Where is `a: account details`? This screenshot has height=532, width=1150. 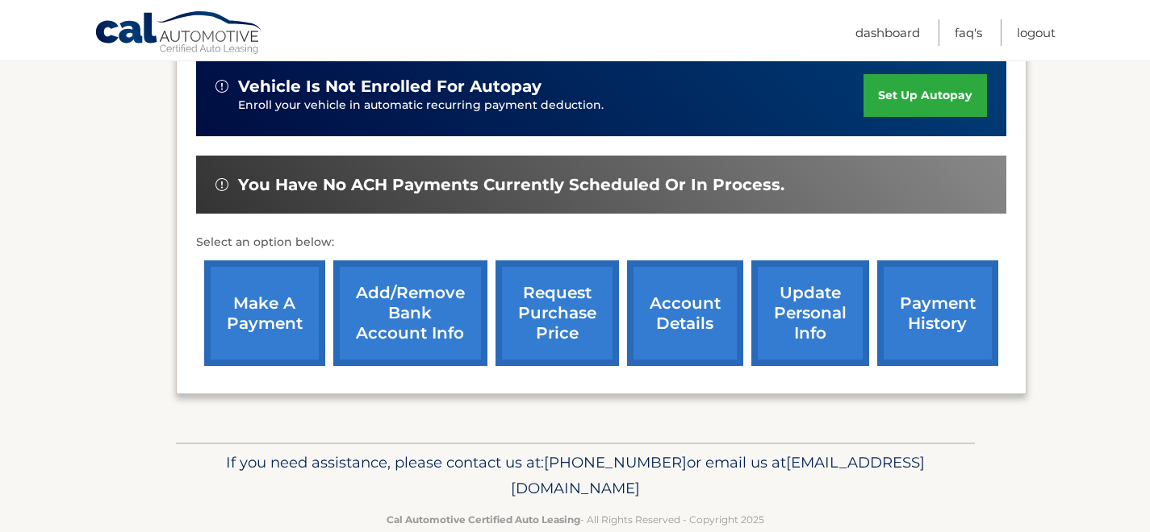 a: account details is located at coordinates (685, 313).